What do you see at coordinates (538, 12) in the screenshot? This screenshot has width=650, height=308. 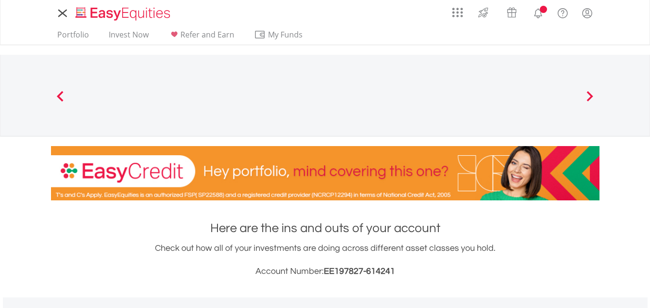 I see `a: Notifications` at bounding box center [538, 12].